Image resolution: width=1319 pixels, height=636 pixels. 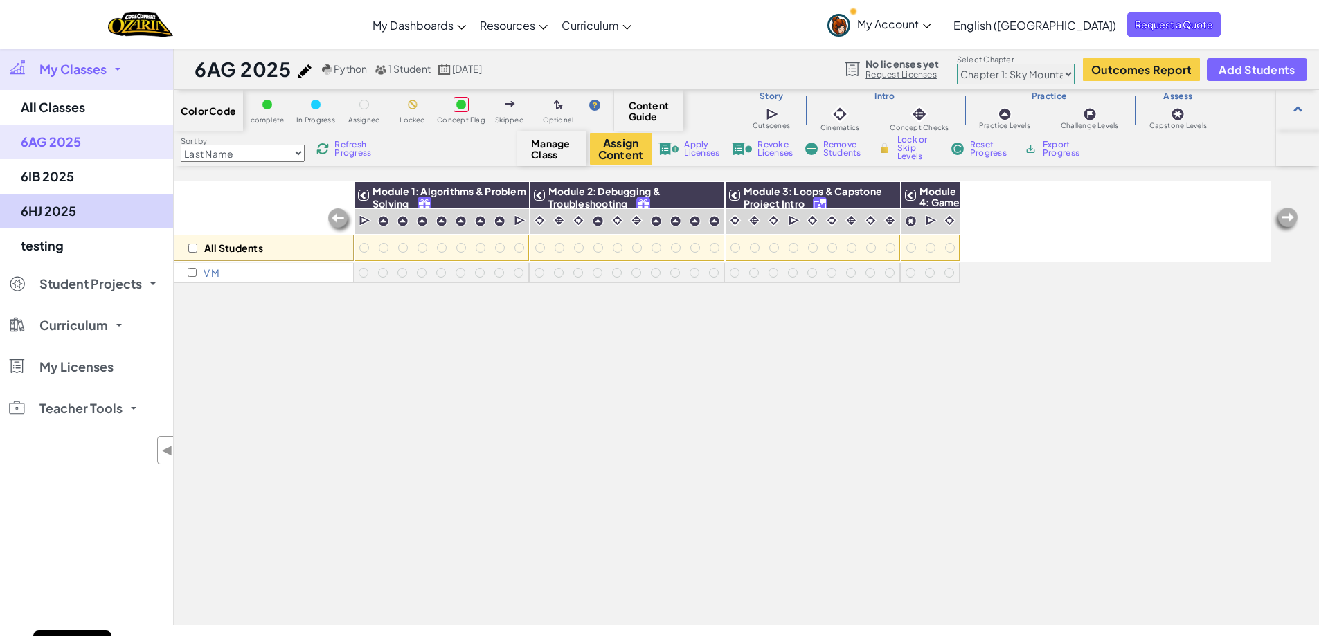 What do you see at coordinates (419, 25) in the screenshot?
I see `a: My Dashboards` at bounding box center [419, 25].